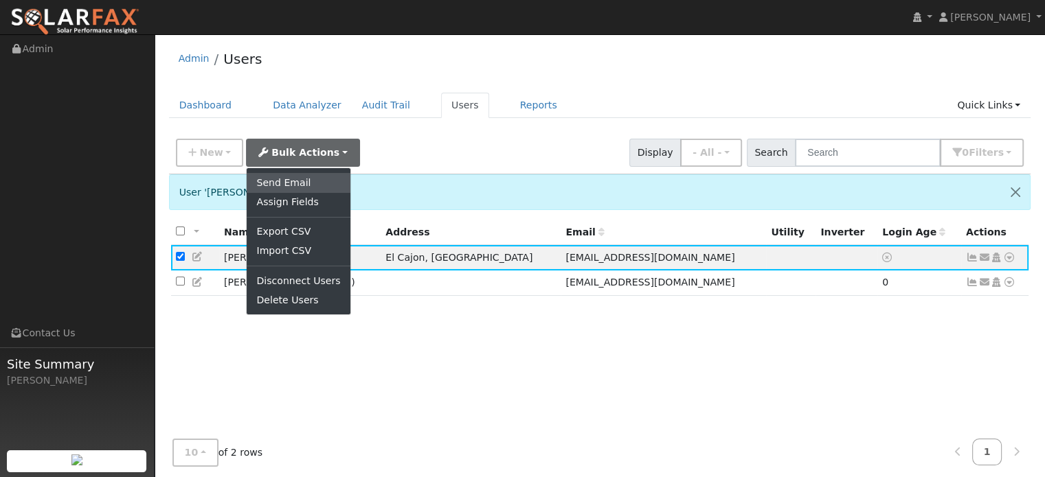 This screenshot has height=477, width=1045. What do you see at coordinates (585, 232) in the screenshot?
I see `span: Email` at bounding box center [585, 232].